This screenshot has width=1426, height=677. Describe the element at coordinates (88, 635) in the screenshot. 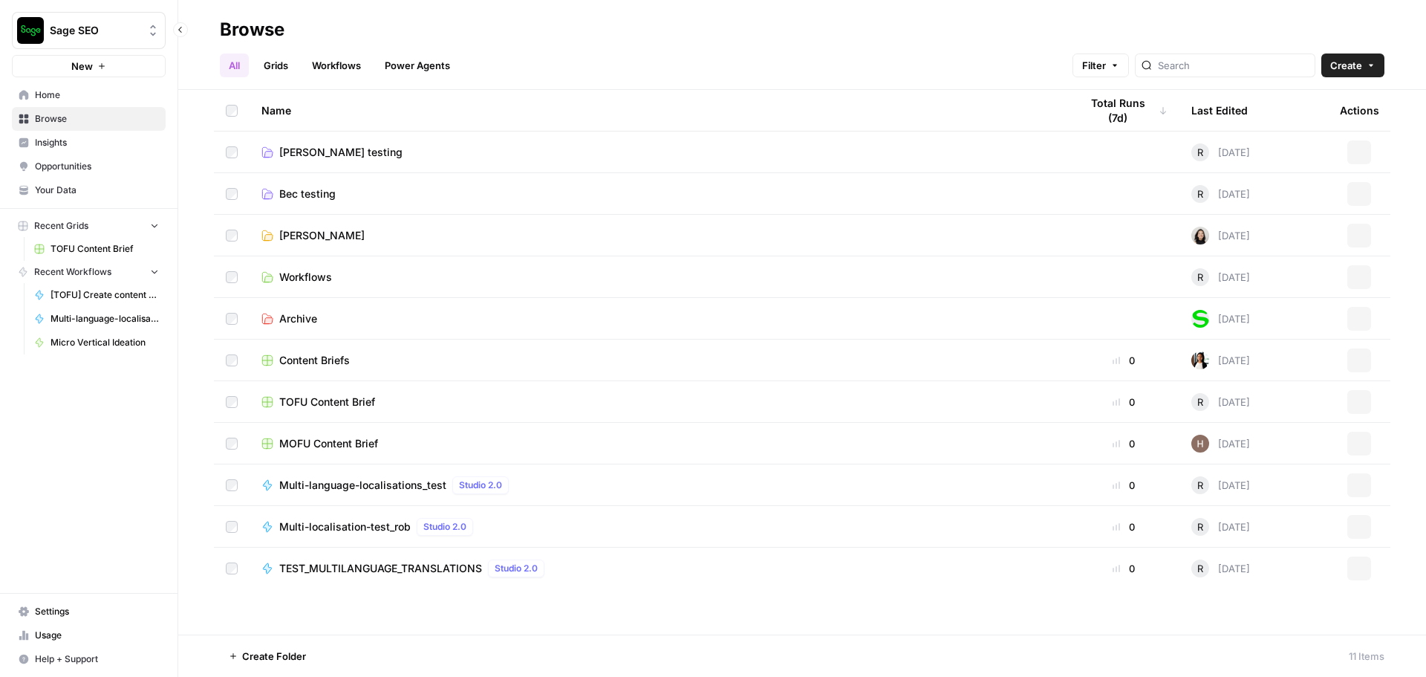

I see `a: Usage` at that location.